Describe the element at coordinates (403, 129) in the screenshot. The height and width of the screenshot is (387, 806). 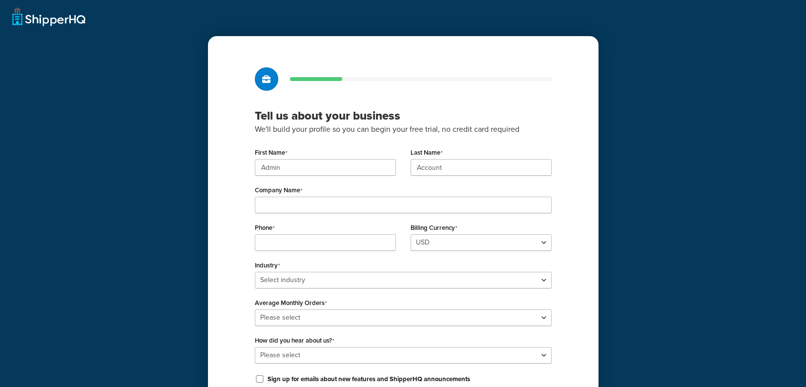
I see `p: We'll build your profile so you can begin your free trial, no credit card required` at that location.